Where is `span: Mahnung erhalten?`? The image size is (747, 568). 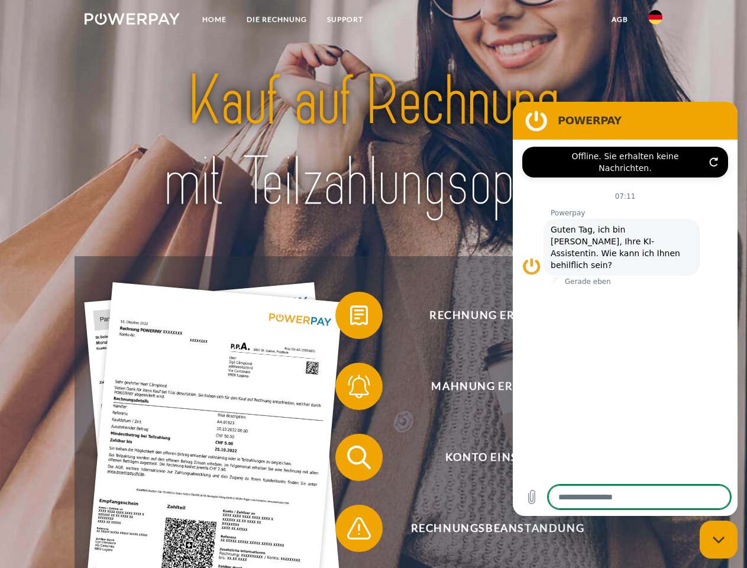
span: Mahnung erhalten? is located at coordinates (497, 386).